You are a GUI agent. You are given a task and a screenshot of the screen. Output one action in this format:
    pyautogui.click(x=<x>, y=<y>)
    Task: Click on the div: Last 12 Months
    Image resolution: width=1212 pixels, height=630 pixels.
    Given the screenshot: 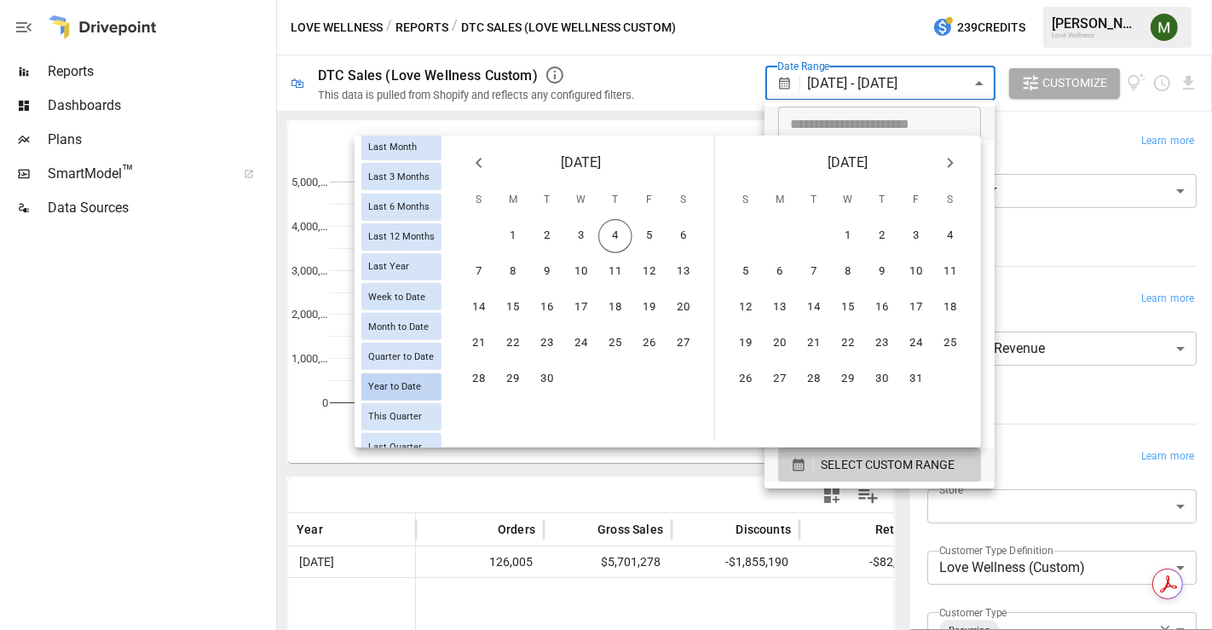 What is the action you would take?
    pyautogui.click(x=401, y=237)
    